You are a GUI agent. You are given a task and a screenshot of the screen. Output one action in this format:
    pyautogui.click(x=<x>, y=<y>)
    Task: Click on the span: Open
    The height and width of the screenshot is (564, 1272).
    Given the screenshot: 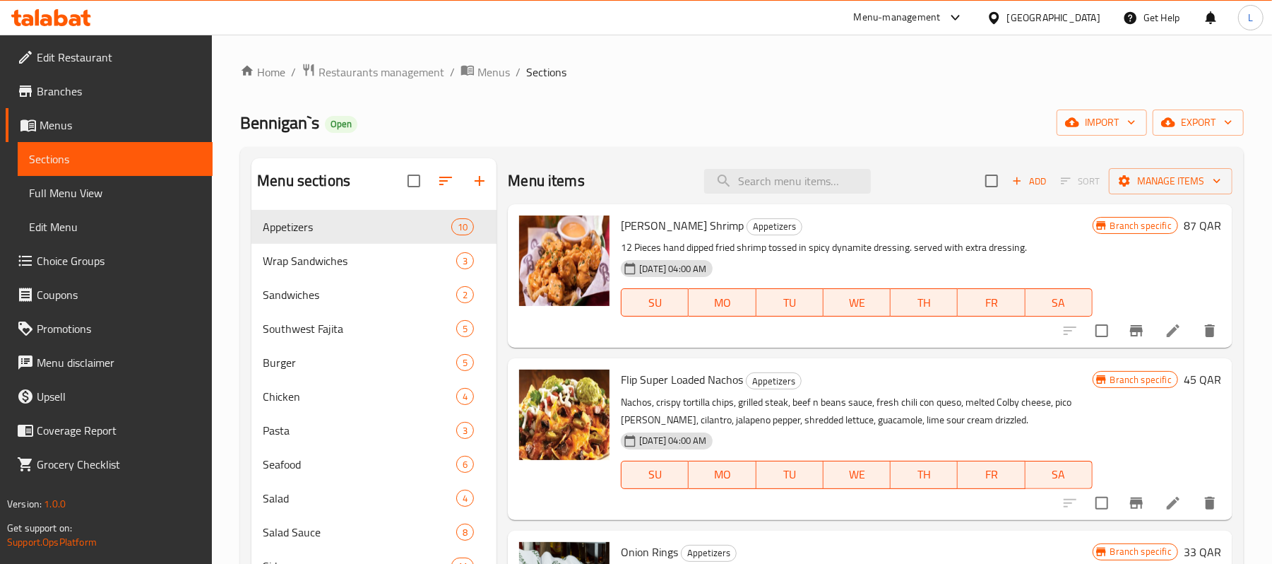 What is the action you would take?
    pyautogui.click(x=341, y=124)
    